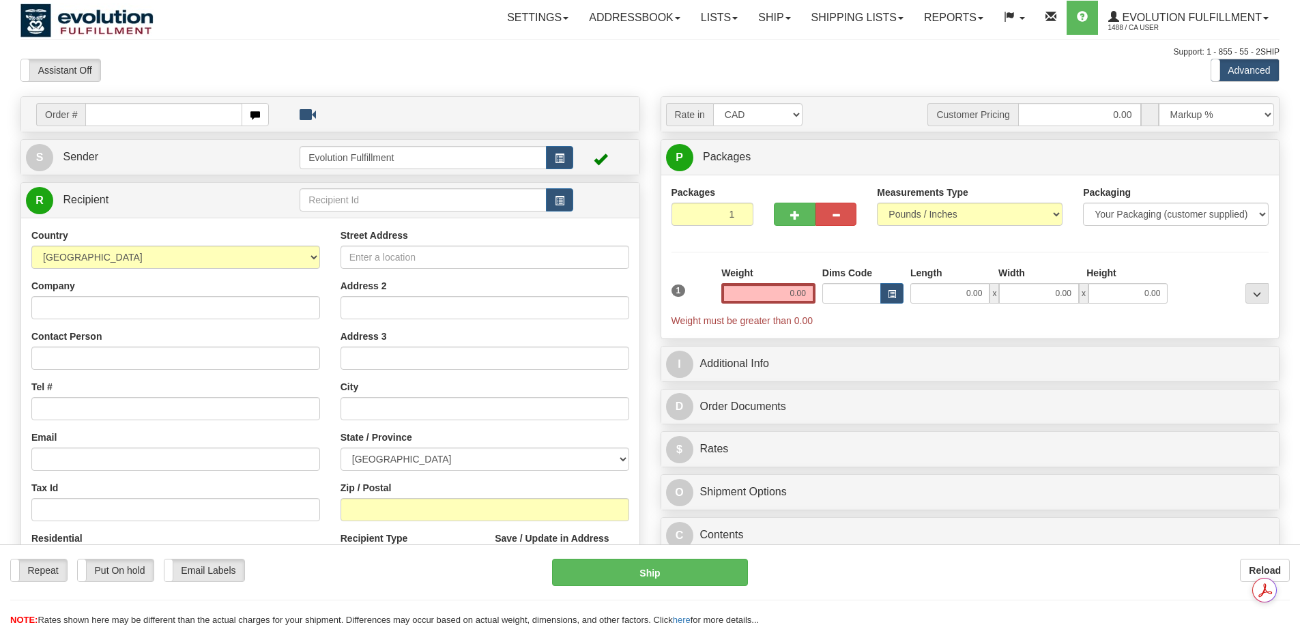 Image resolution: width=1300 pixels, height=627 pixels. Describe the element at coordinates (24, 620) in the screenshot. I see `span: NOTE:` at that location.